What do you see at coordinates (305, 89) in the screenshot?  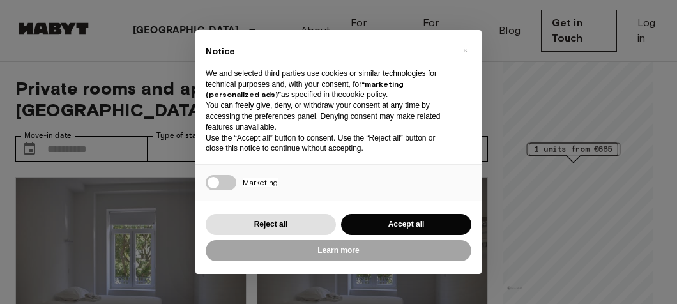 I see `strong: “marketing (personalized ads)”` at bounding box center [305, 89].